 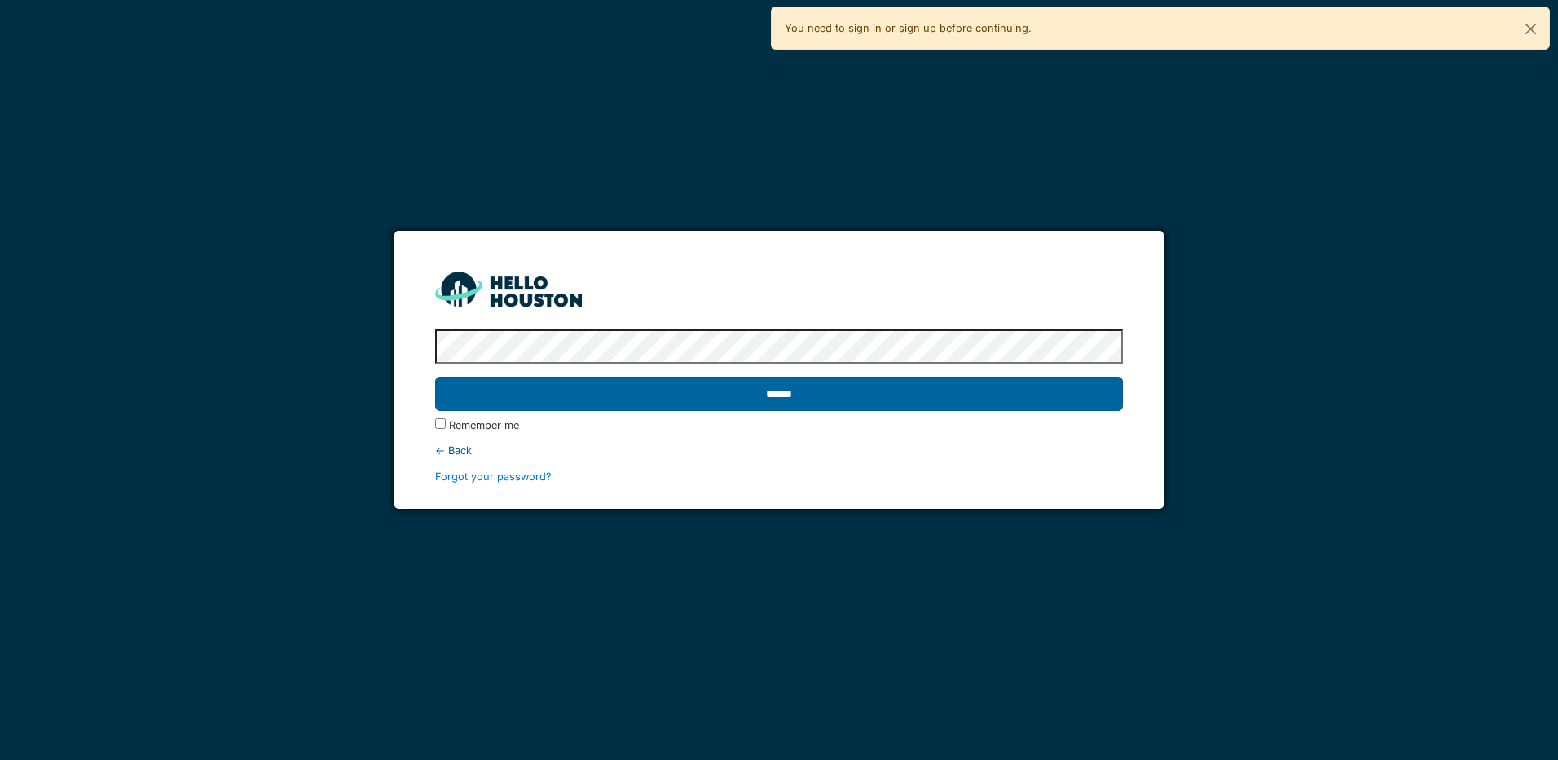 I want to click on div: ← Back, so click(x=778, y=450).